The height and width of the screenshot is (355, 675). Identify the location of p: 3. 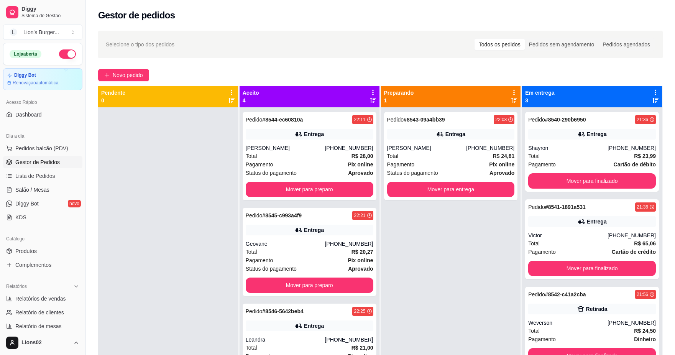
(540, 100).